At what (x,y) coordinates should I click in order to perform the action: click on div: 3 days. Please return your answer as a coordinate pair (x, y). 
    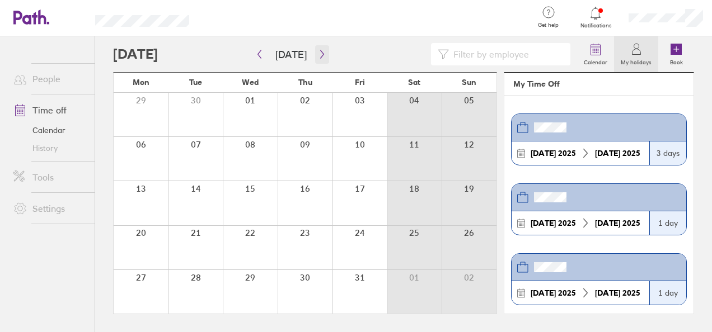
    Looking at the image, I should click on (668, 153).